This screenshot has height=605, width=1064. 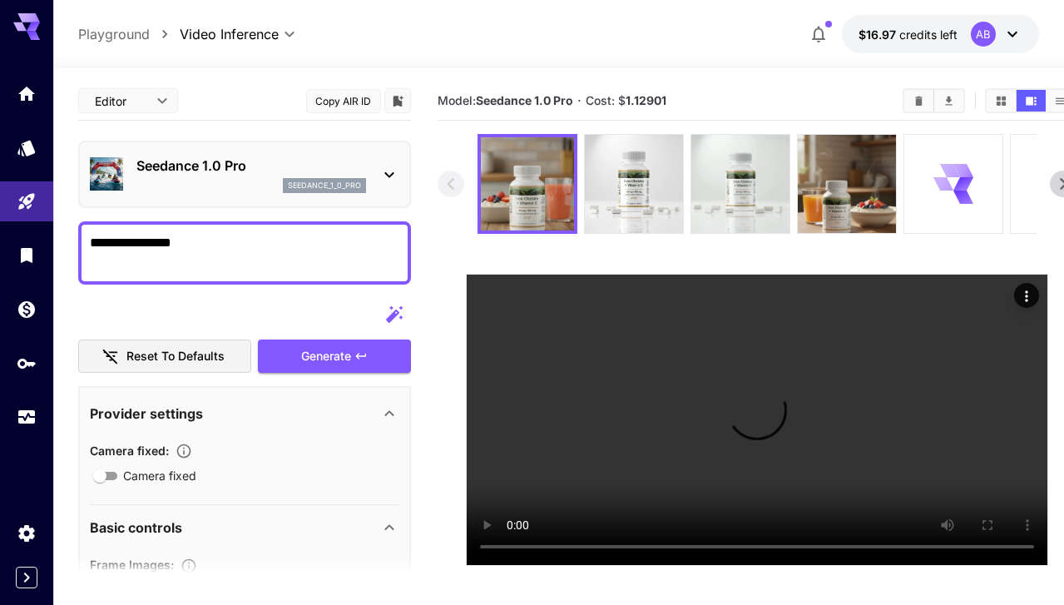 I want to click on span: Model:, so click(x=505, y=100).